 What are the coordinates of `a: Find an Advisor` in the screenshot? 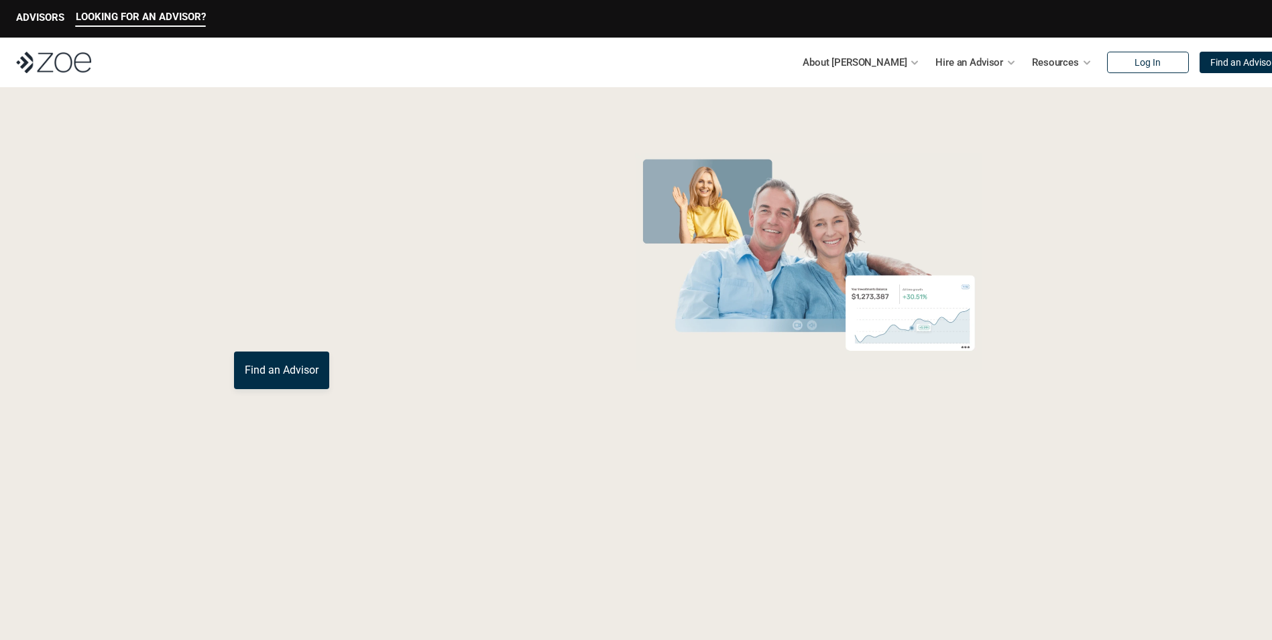 It's located at (282, 370).